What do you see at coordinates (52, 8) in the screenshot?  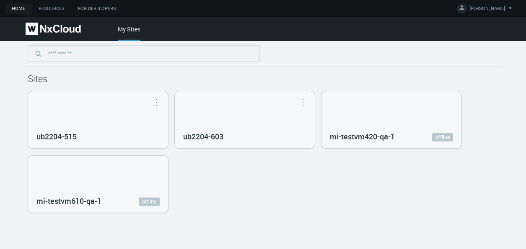 I see `a: Resources` at bounding box center [52, 8].